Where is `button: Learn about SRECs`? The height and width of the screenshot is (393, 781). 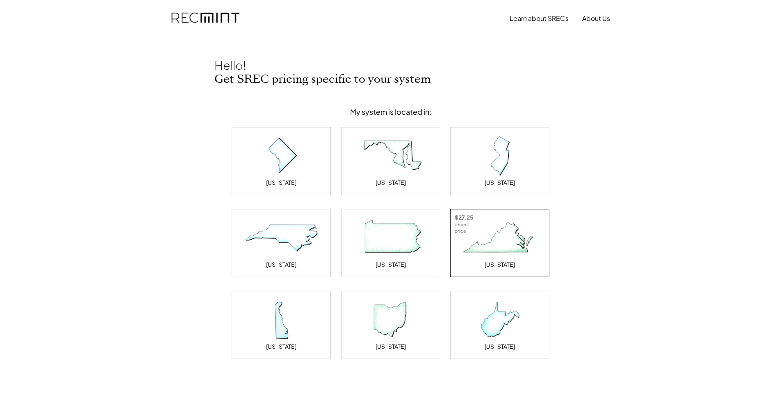 button: Learn about SRECs is located at coordinates (539, 18).